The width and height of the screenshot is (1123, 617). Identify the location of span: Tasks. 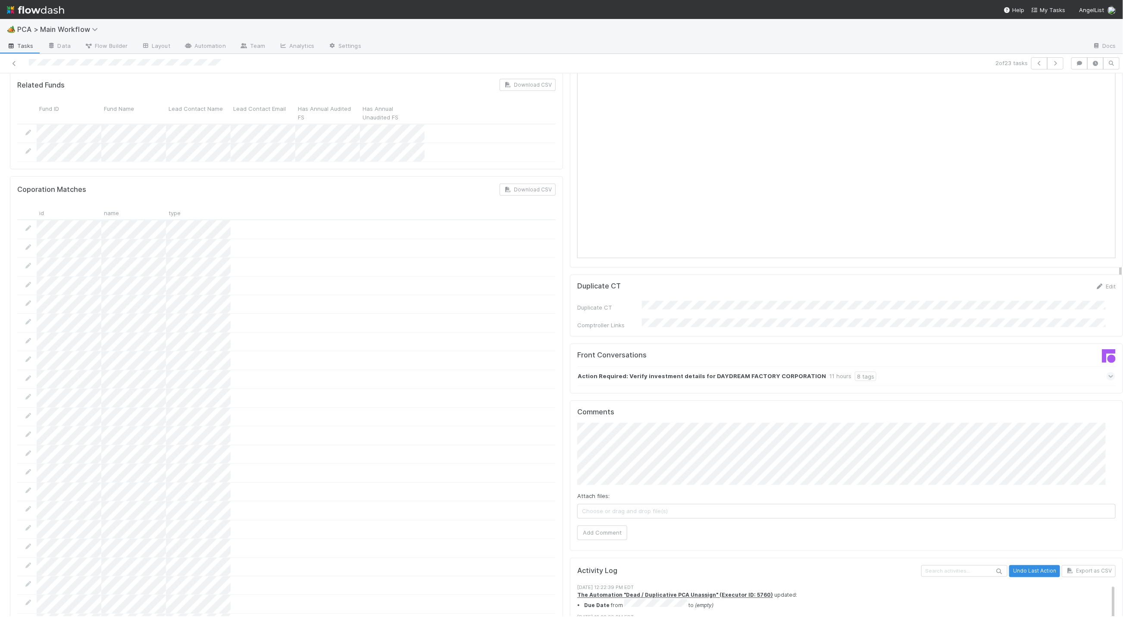
(20, 46).